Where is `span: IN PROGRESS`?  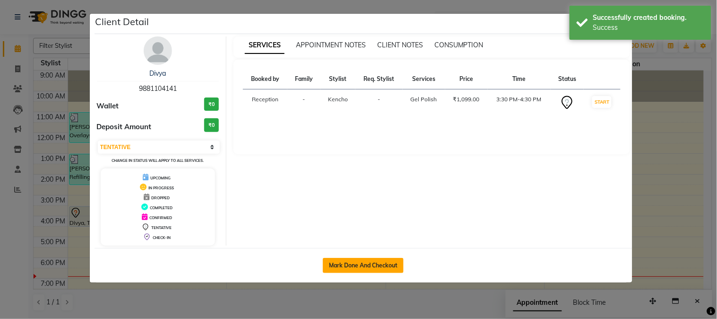
span: IN PROGRESS is located at coordinates (161, 188).